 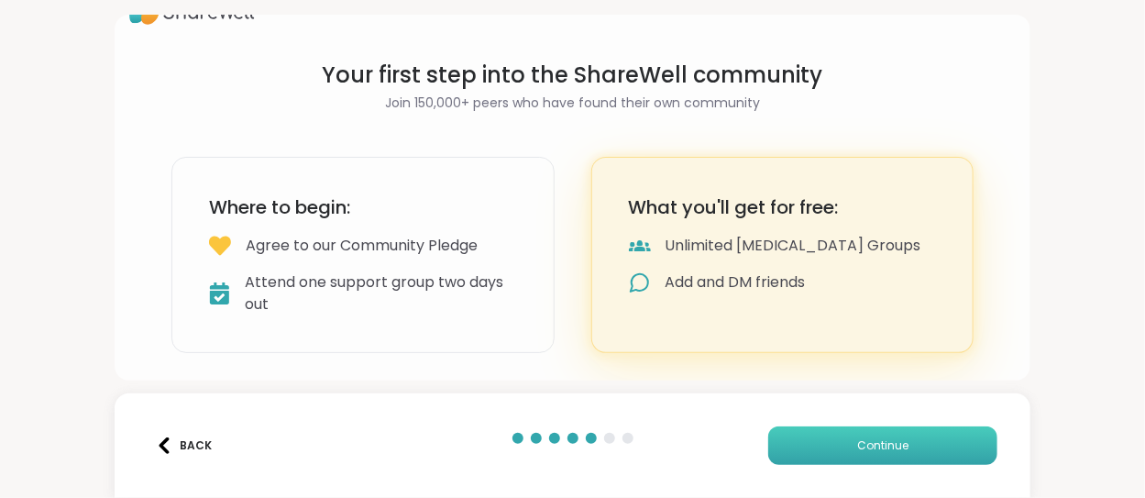 I want to click on h1: Your first step into the ShareWell community, so click(x=572, y=75).